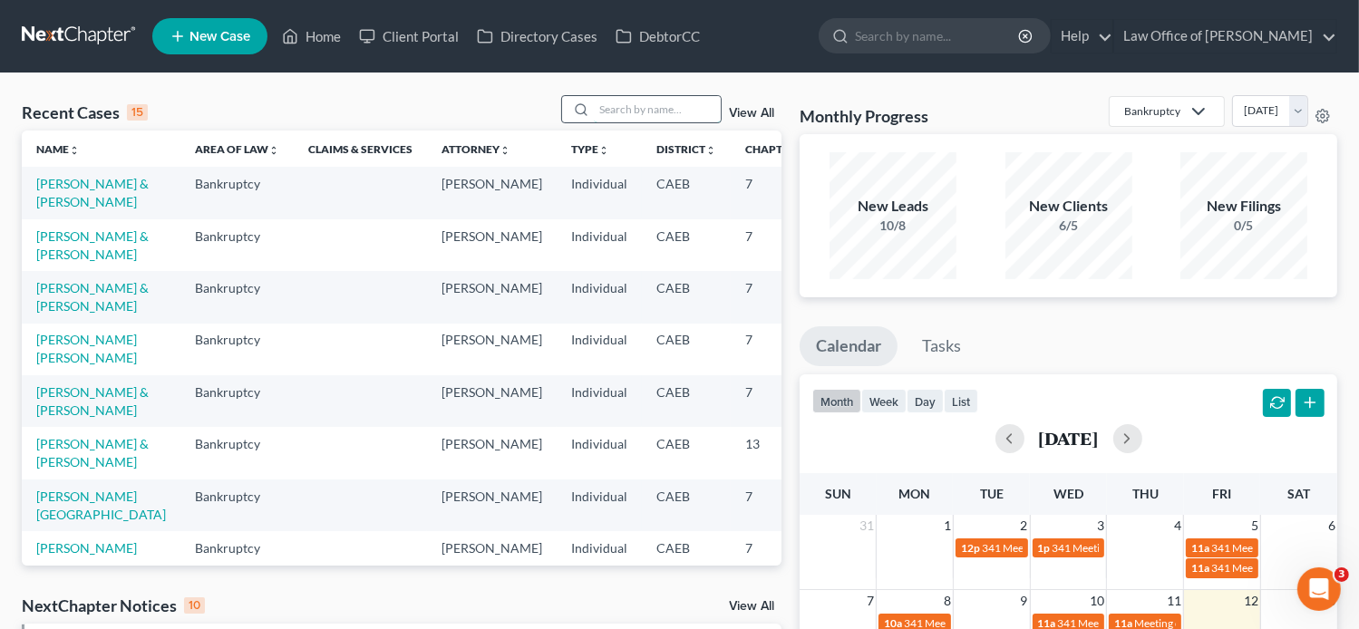  Describe the element at coordinates (925, 401) in the screenshot. I see `button: day` at that location.